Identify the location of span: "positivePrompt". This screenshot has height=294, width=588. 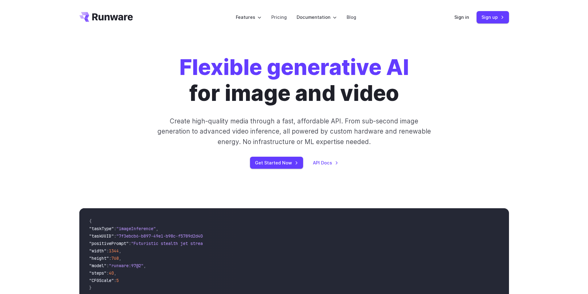
(109, 243).